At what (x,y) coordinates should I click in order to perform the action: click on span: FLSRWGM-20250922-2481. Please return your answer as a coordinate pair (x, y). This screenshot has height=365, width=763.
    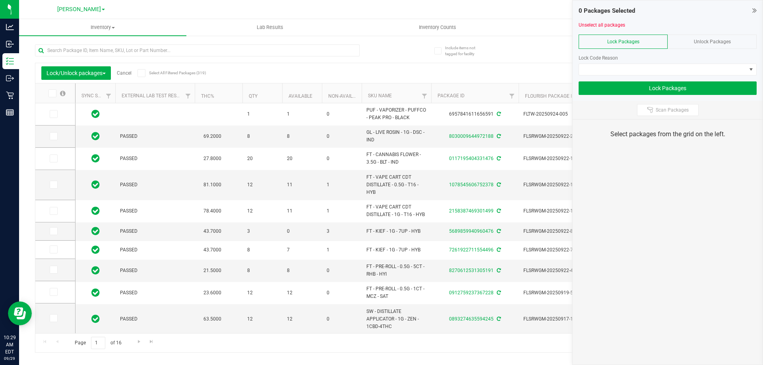
    Looking at the image, I should click on (563, 136).